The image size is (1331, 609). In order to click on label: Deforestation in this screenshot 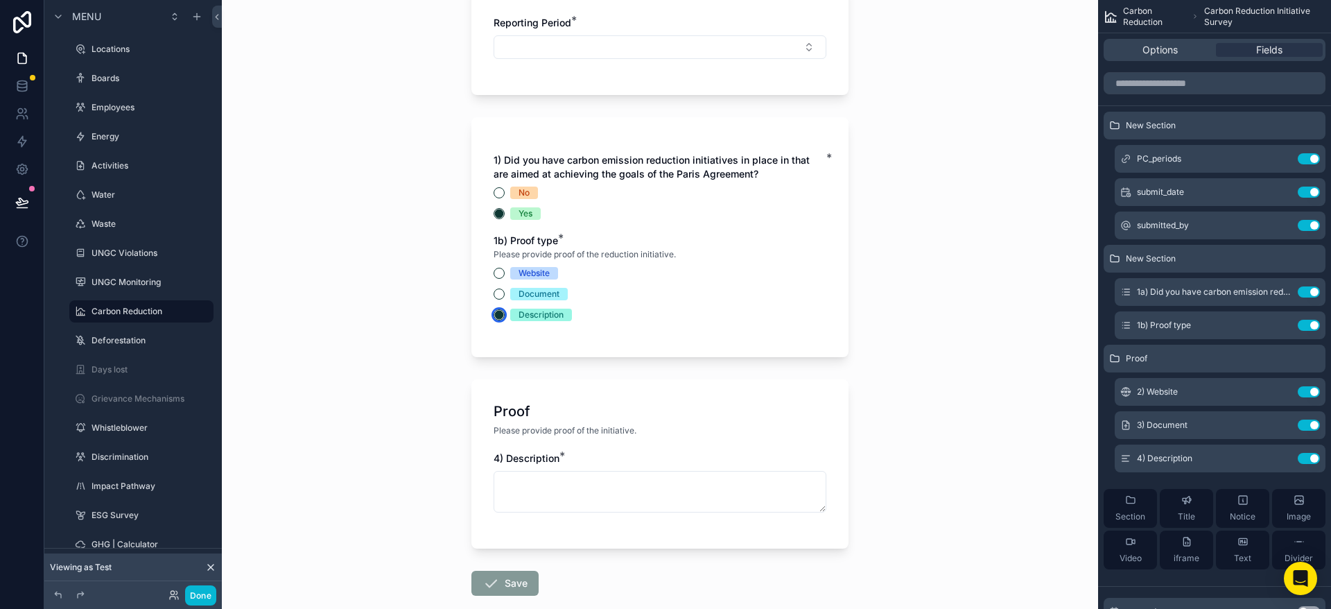, I will do `click(151, 340)`.